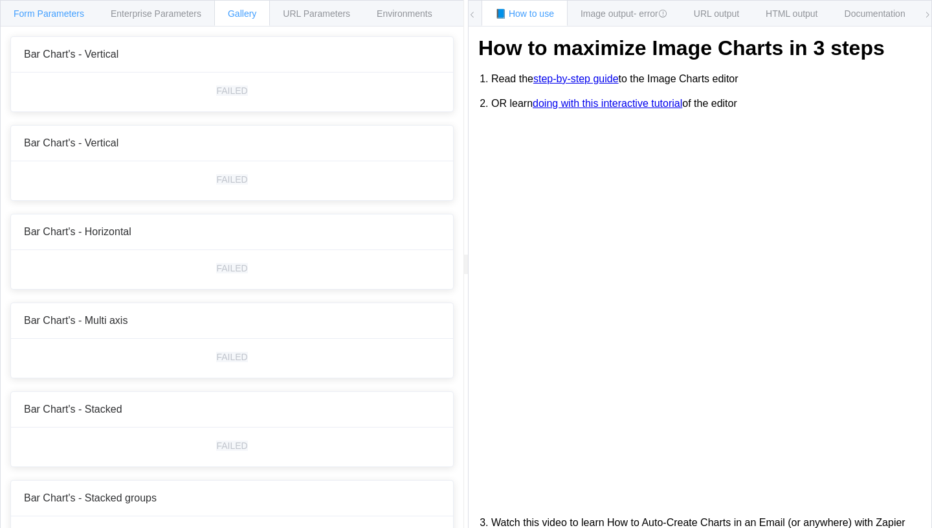 Image resolution: width=932 pixels, height=528 pixels. What do you see at coordinates (524, 14) in the screenshot?
I see `span: 📘 How to use` at bounding box center [524, 14].